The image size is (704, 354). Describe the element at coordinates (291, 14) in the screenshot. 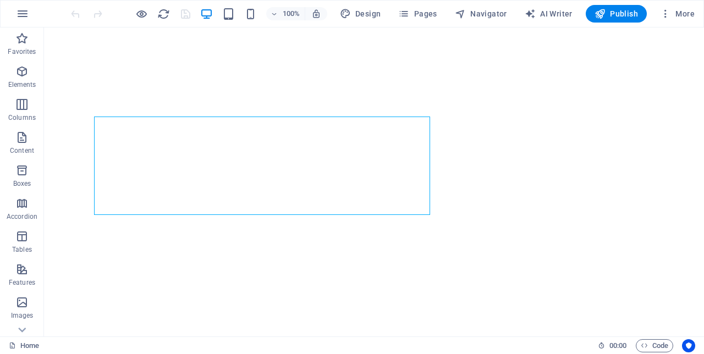

I see `h6: 100%` at that location.